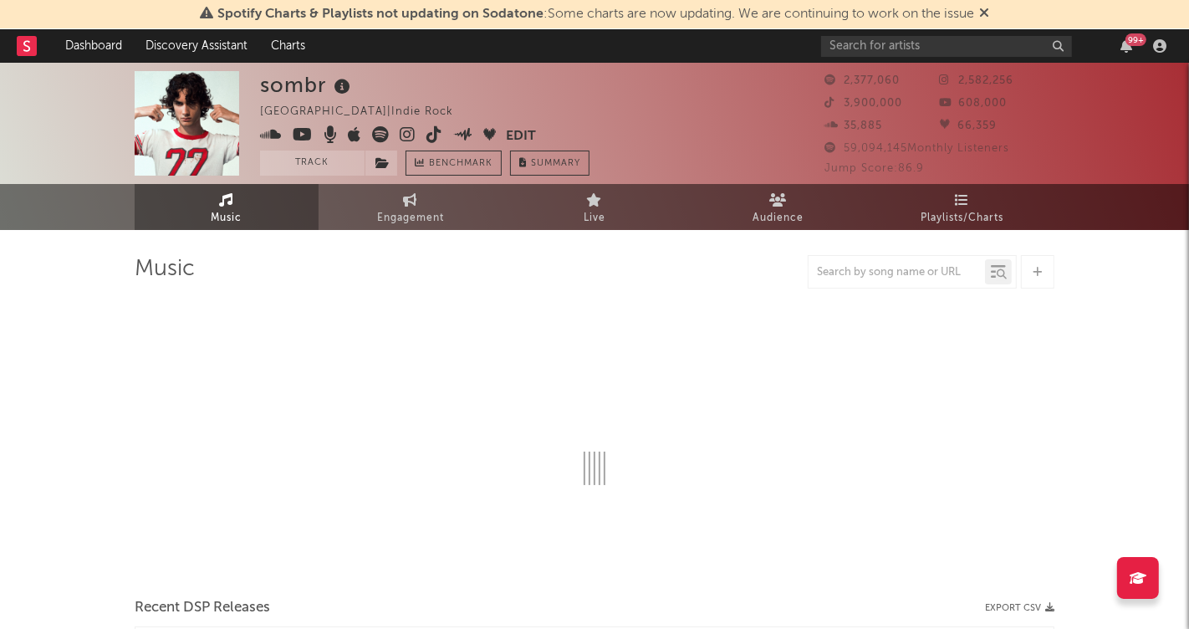 Image resolution: width=1189 pixels, height=629 pixels. I want to click on span: Spotify Charts & Playlists not updating on Sodatone, so click(380, 14).